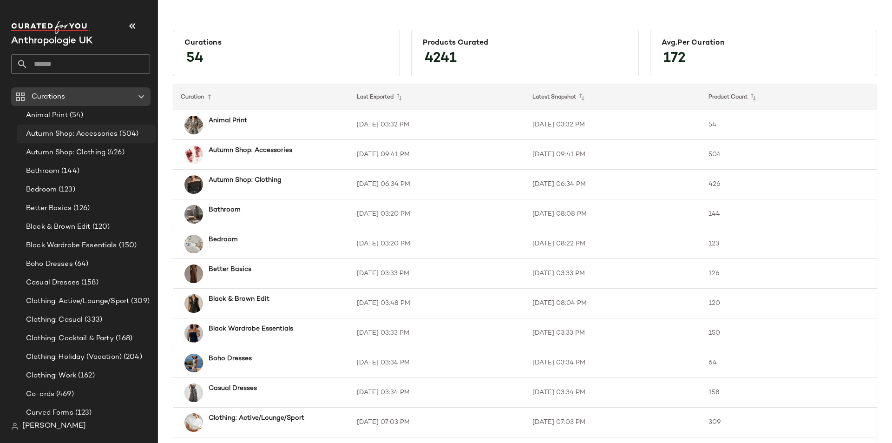 This screenshot has width=892, height=443. Describe the element at coordinates (789, 97) in the screenshot. I see `th: Product Count` at that location.